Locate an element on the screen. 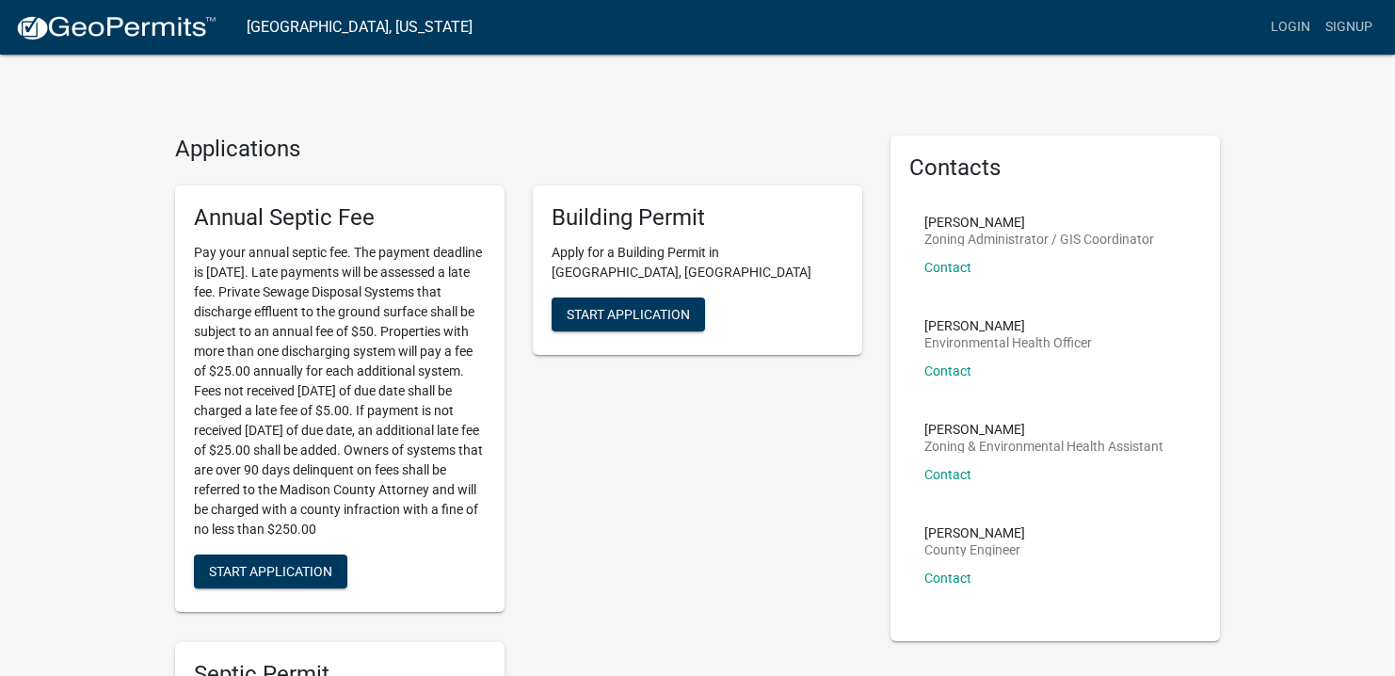 This screenshot has width=1395, height=676. a: Login is located at coordinates (1290, 27).